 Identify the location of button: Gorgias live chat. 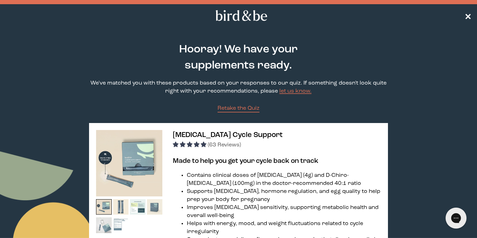
(14, 13).